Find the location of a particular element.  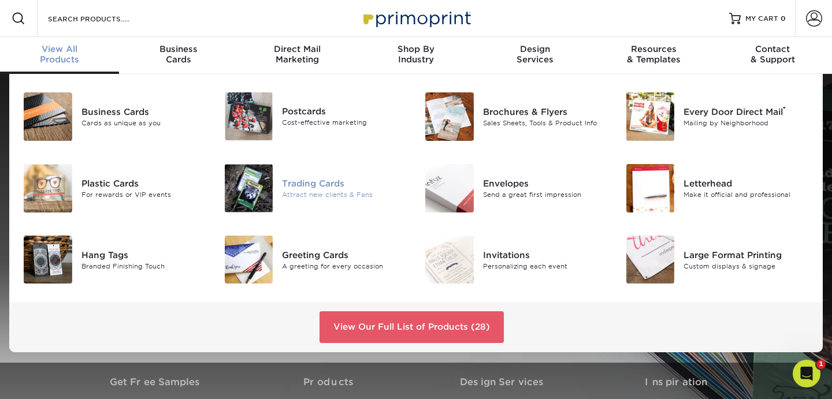

img: Hang Tags is located at coordinates (48, 260).